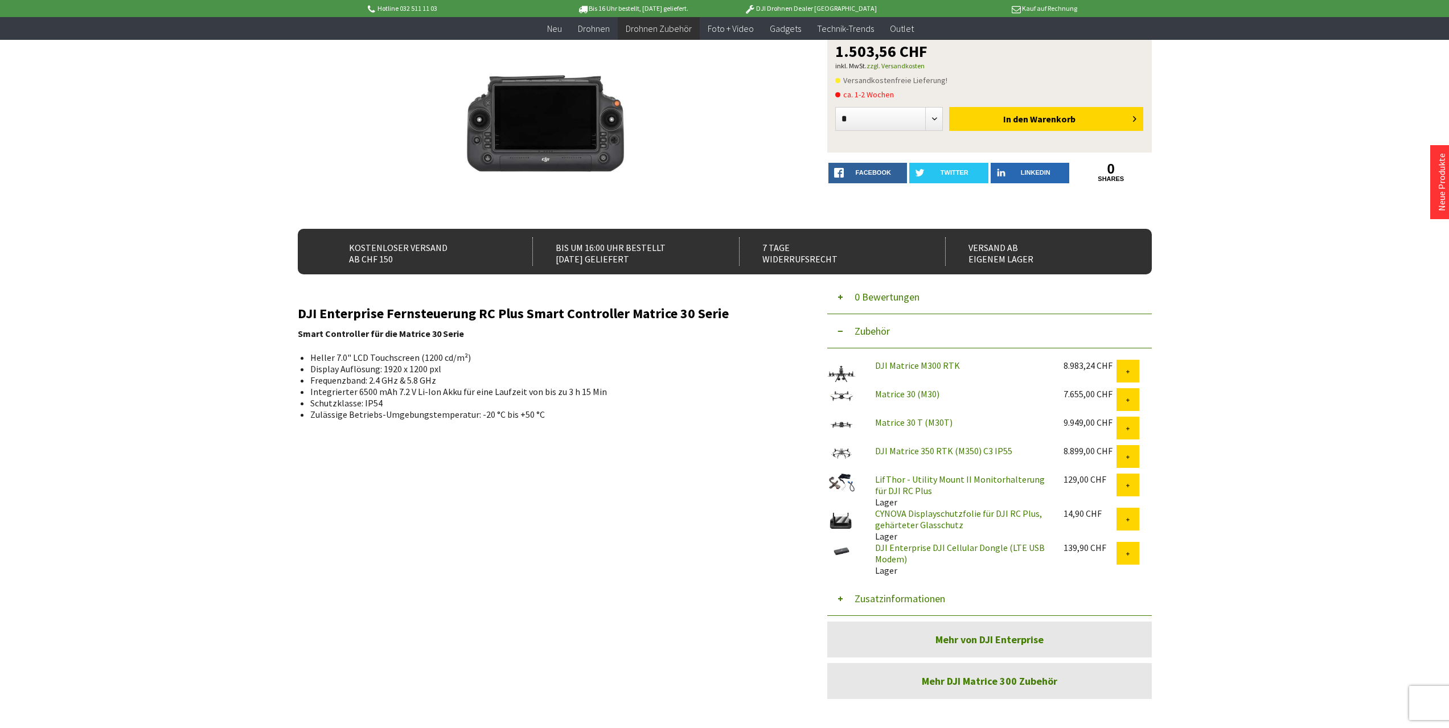 The height and width of the screenshot is (728, 1449). I want to click on a: twitter, so click(949, 173).